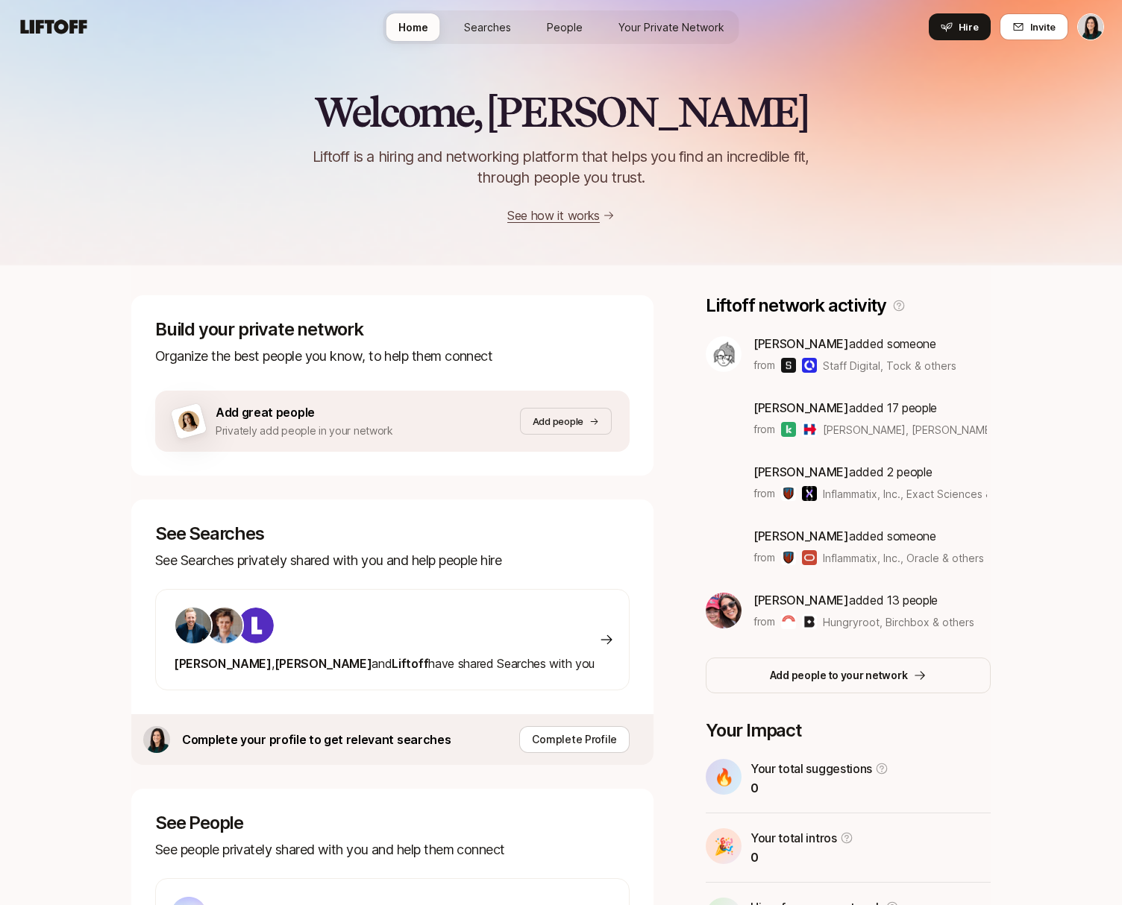  I want to click on p: See People, so click(392, 823).